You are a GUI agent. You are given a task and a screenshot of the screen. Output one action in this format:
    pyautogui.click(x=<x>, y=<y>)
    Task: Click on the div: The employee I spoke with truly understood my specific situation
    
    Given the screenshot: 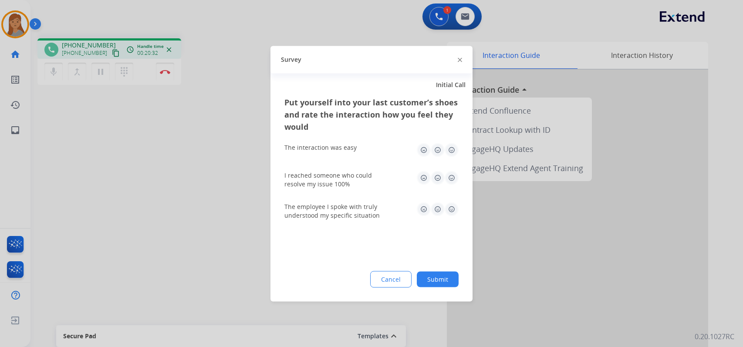 What is the action you would take?
    pyautogui.click(x=337, y=211)
    